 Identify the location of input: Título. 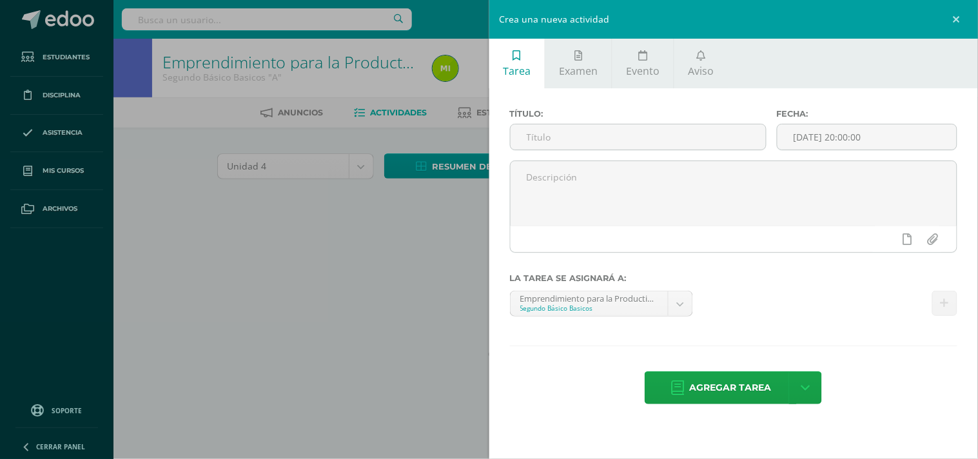
(638, 137).